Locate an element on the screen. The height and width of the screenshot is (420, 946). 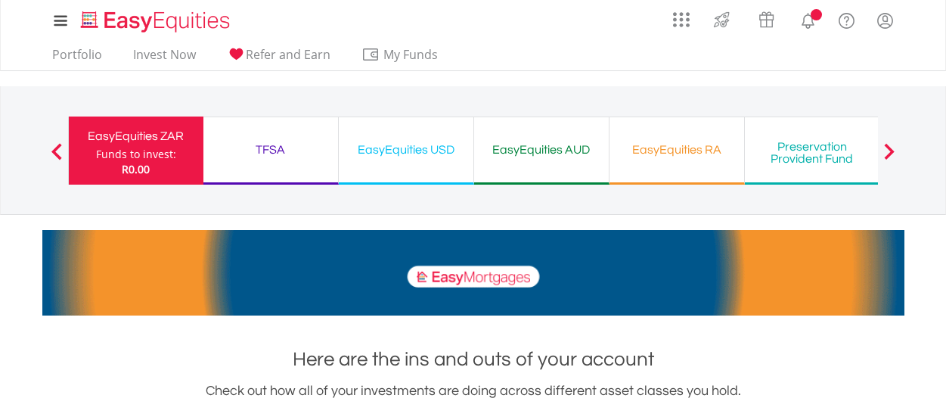
span: My Funds is located at coordinates (411, 54).